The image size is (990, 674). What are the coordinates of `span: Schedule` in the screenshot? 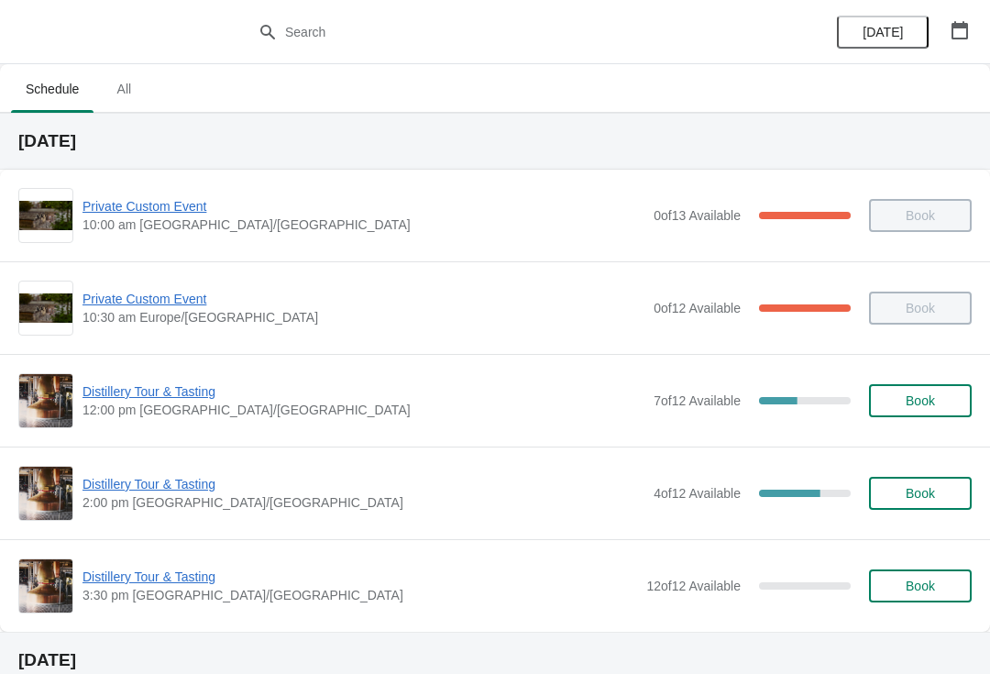 It's located at (52, 89).